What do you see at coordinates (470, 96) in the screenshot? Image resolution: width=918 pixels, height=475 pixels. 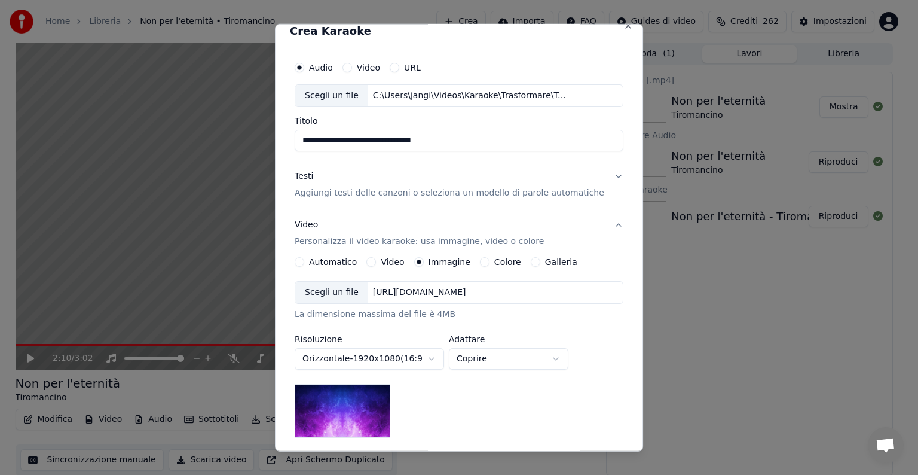 I see `div: C:\Users\jangi\Videos\Karaoke\Trasformare\Tracce\Tiromancino\Onda che vai - Tiromancino - Karaoke...` at bounding box center [470, 96].